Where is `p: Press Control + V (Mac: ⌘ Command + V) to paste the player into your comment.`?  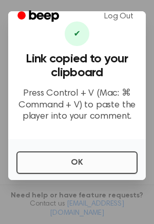 p: Press Control + V (Mac: ⌘ Command + V) to paste the player into your comment. is located at coordinates (77, 106).